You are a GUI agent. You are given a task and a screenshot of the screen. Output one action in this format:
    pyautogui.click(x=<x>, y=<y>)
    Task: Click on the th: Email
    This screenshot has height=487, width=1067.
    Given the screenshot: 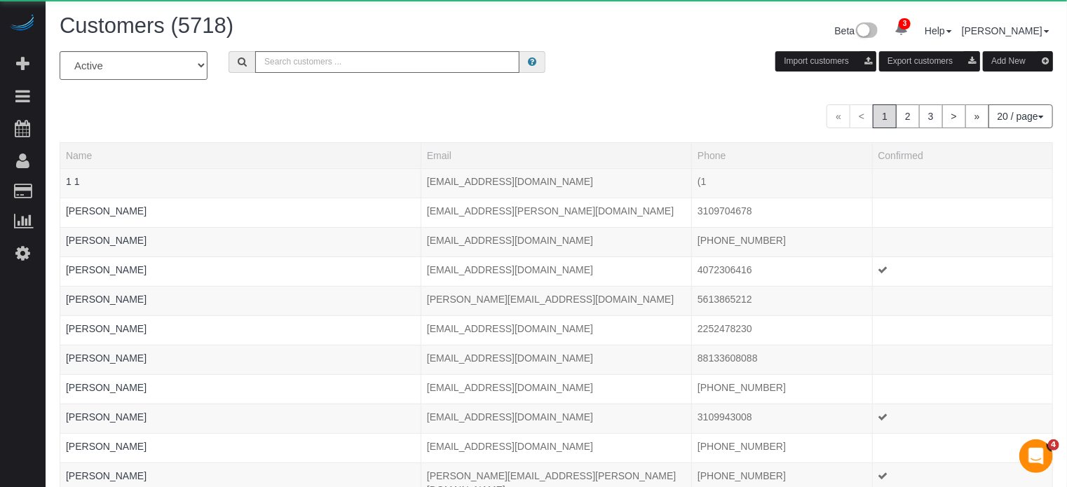 What is the action you would take?
    pyautogui.click(x=556, y=155)
    